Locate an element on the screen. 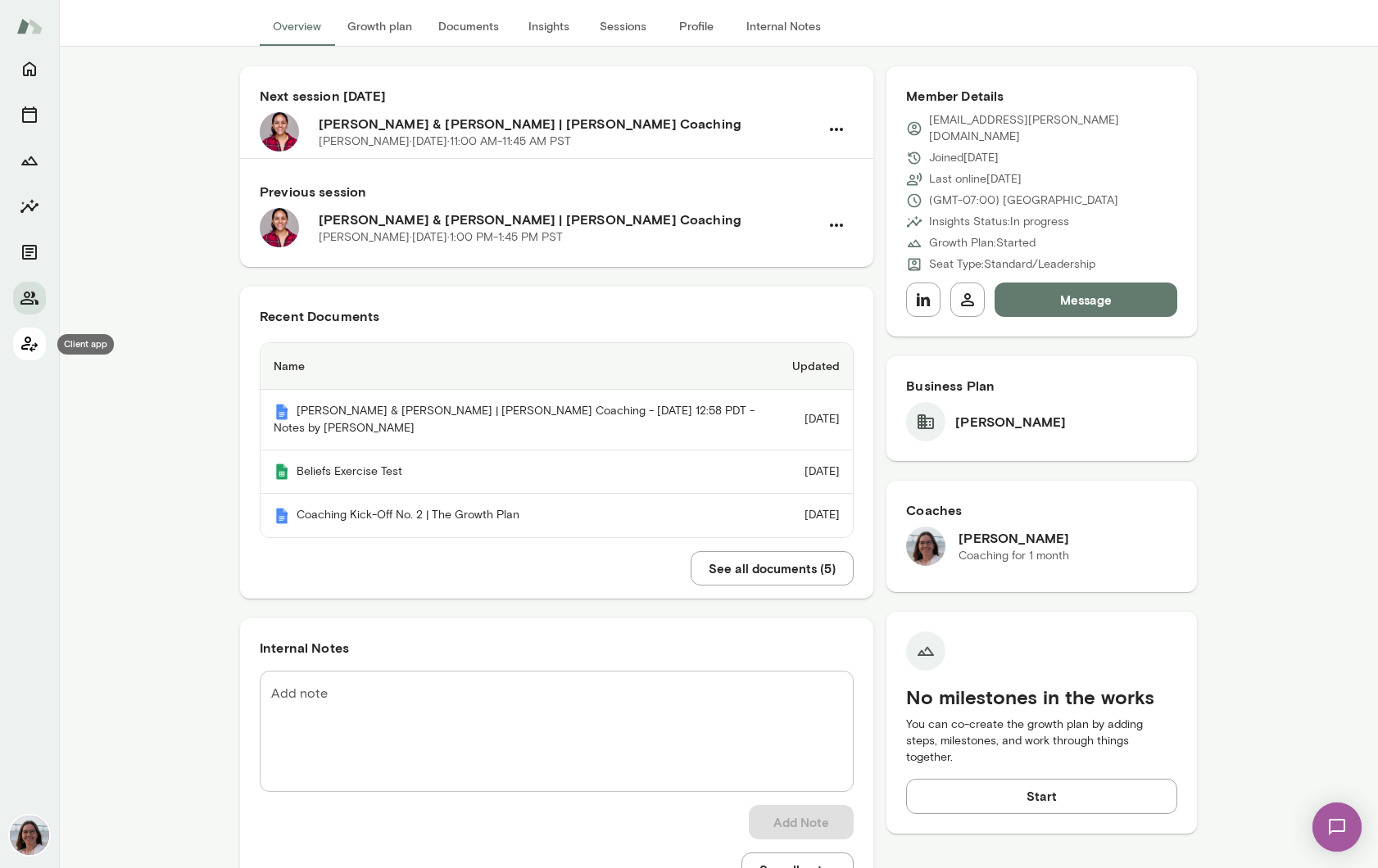  p: You can co-create the growth plan by adding steps, milestones, and work through things together. is located at coordinates (1041, 741).